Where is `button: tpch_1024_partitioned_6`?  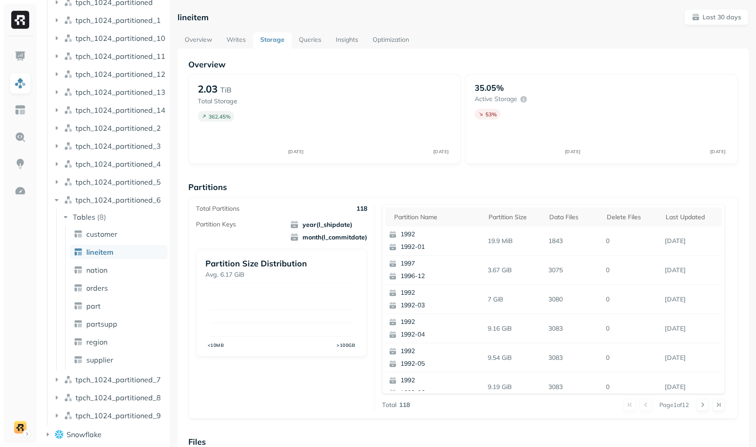 button: tpch_1024_partitioned_6 is located at coordinates (109, 200).